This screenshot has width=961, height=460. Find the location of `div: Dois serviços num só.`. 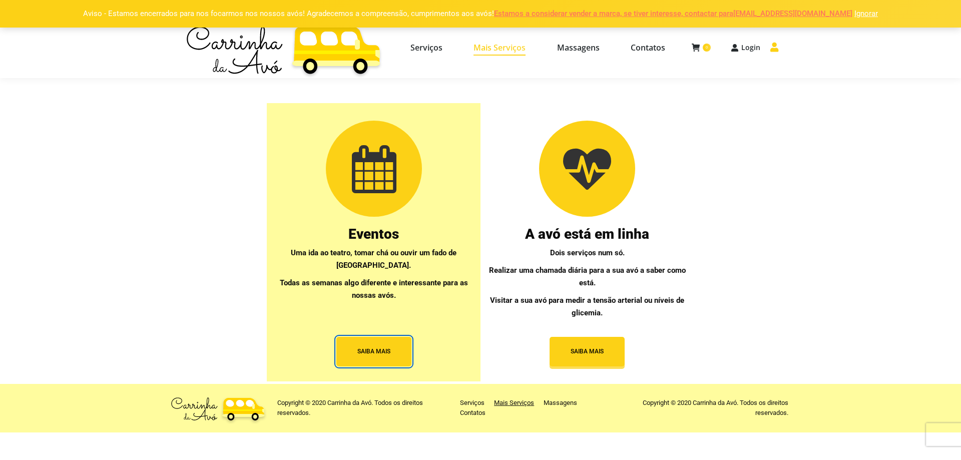

div: Dois serviços num só. is located at coordinates (587, 283).